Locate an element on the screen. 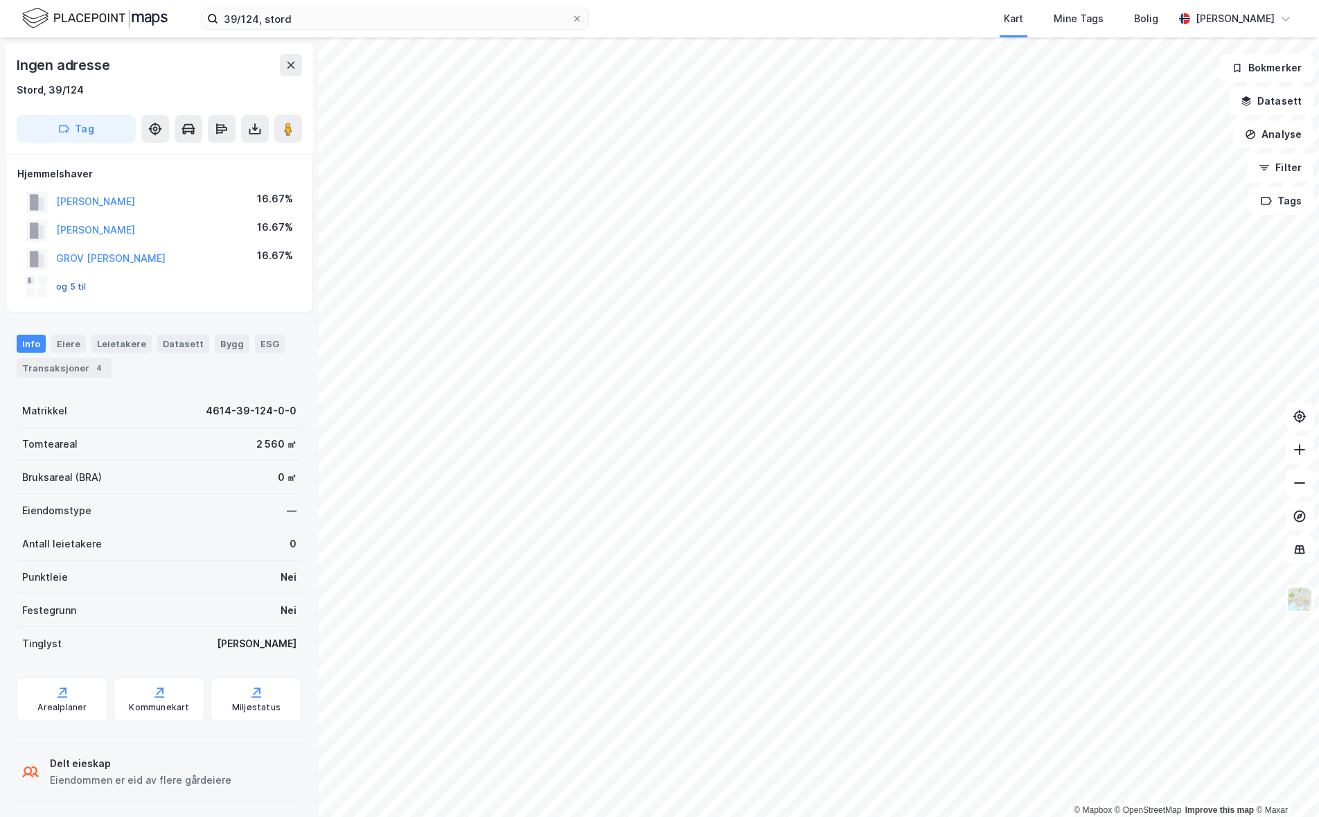 The height and width of the screenshot is (817, 1319). div: 2 560 ㎡ is located at coordinates (276, 444).